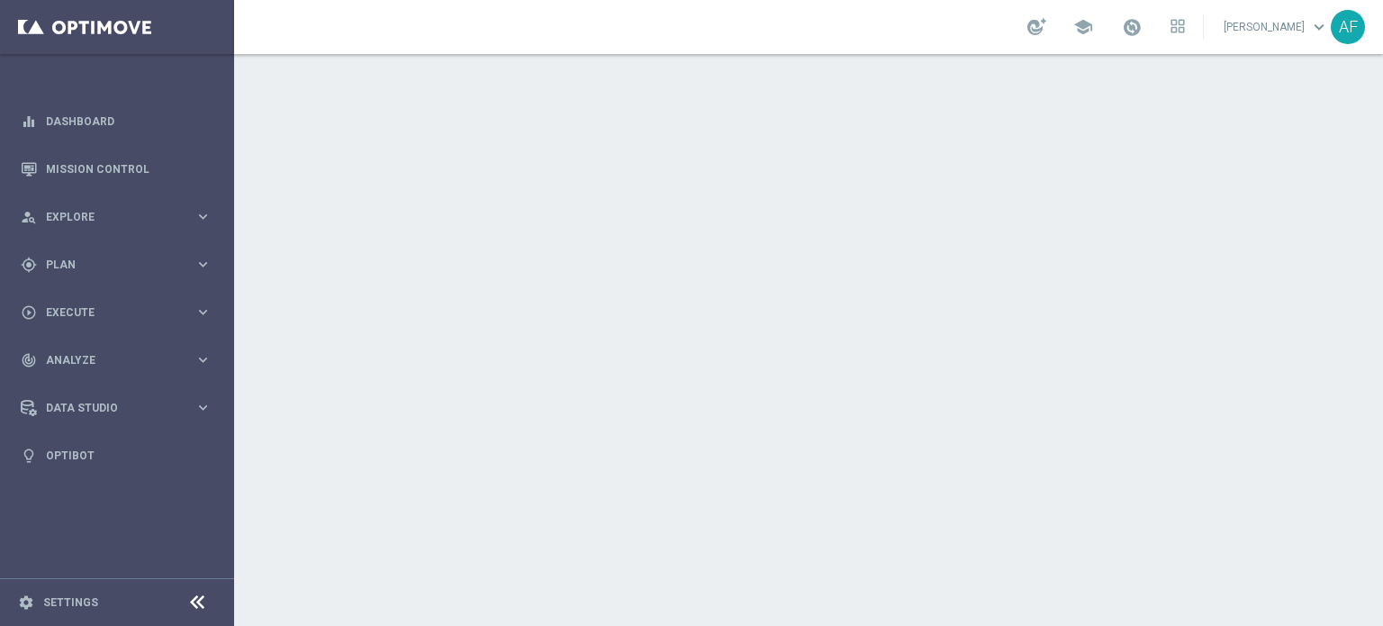 The image size is (1383, 626). I want to click on a: Mission Control, so click(129, 168).